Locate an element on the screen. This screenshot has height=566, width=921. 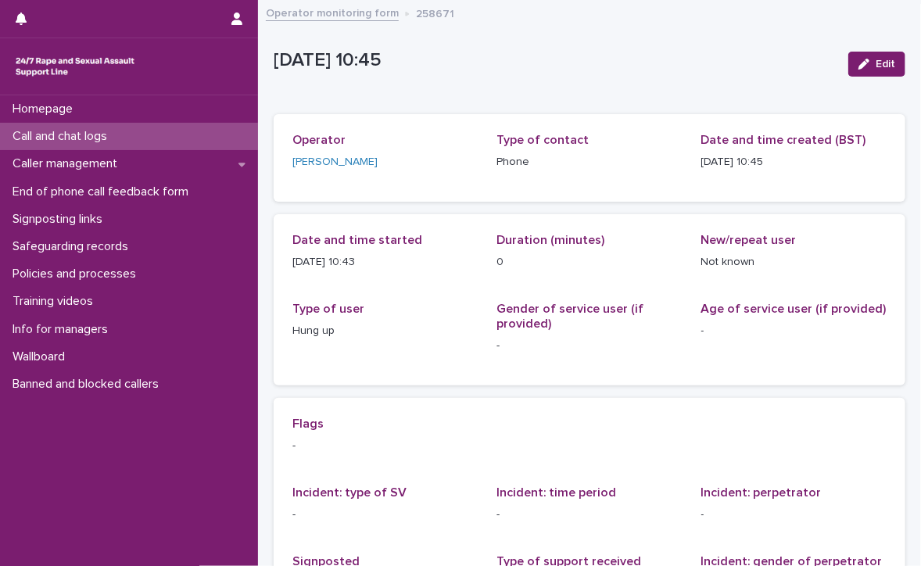
span: Incident: perpetrator is located at coordinates (761, 492).